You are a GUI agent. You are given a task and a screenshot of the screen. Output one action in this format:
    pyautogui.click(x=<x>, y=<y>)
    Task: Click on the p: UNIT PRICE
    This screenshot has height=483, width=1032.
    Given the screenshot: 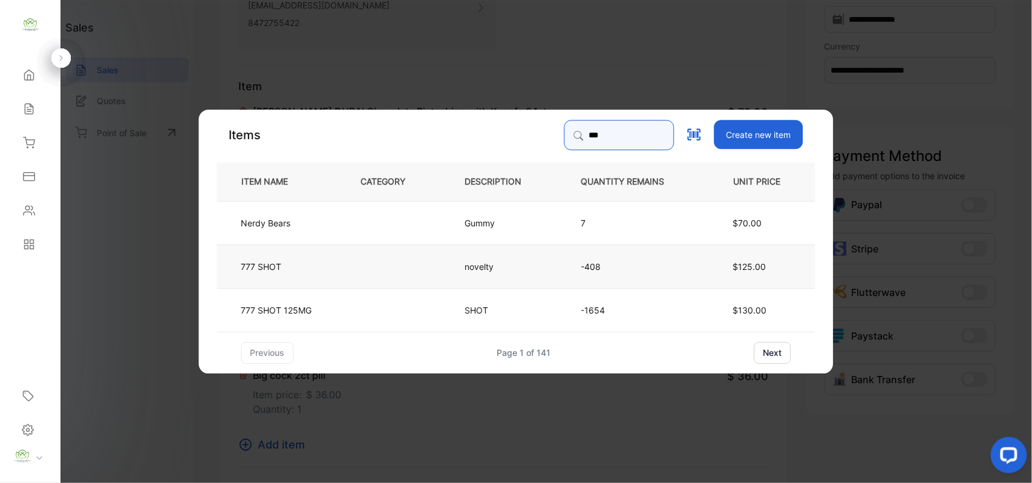 What is the action you would take?
    pyautogui.click(x=760, y=182)
    